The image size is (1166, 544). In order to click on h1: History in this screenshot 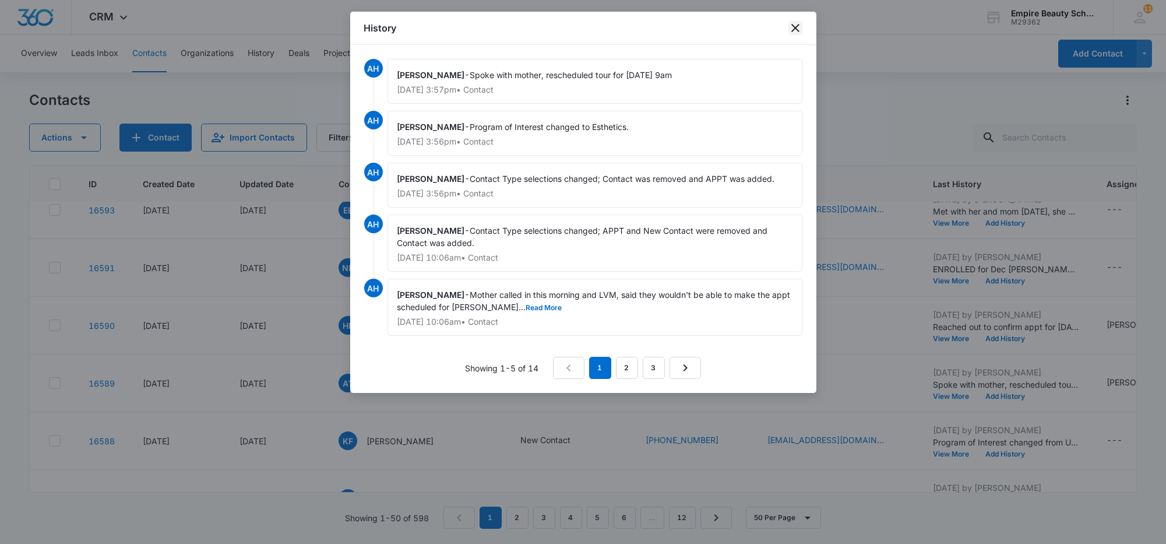, I will do `click(380, 28)`.